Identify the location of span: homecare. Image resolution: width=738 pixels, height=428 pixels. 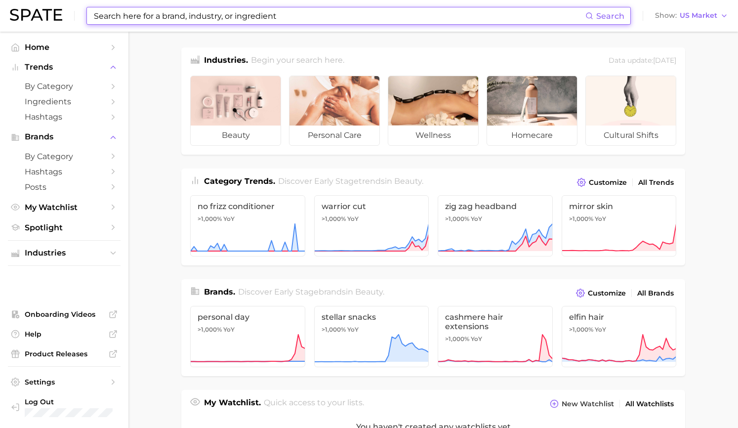
(532, 135).